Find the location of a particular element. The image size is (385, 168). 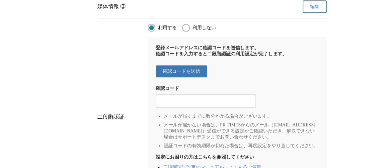

input: 利用する is located at coordinates (151, 27).